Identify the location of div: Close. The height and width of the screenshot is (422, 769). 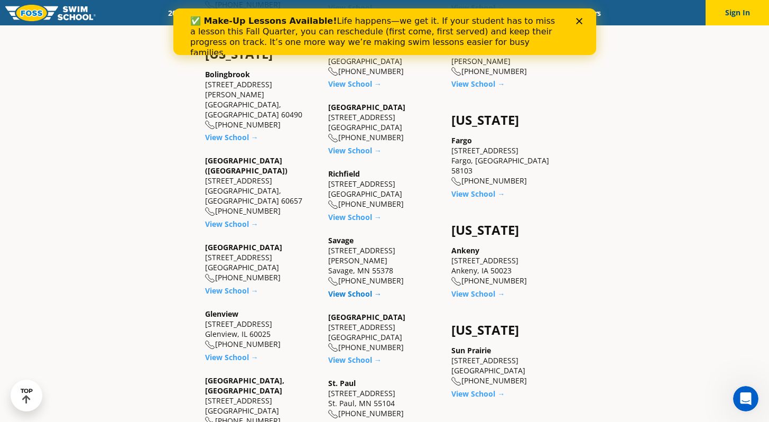
(408, 13).